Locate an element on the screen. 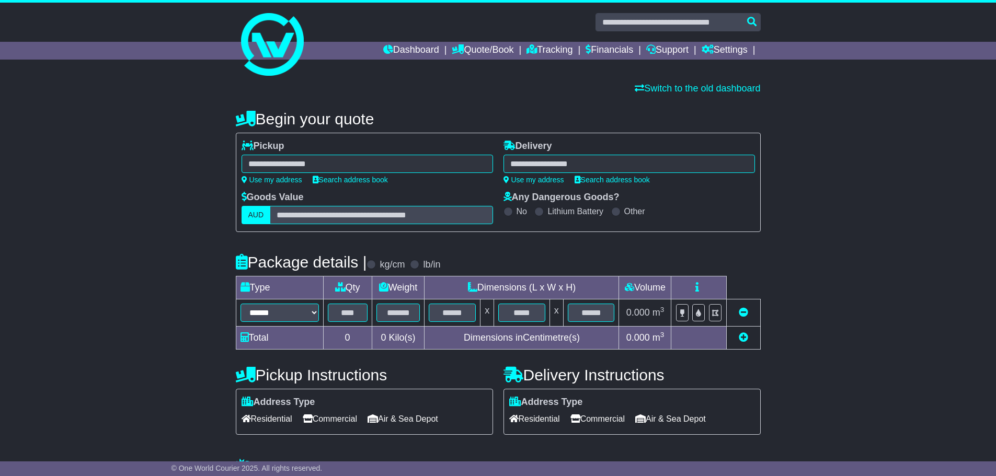 The image size is (996, 476). h4: Delivery Instructions is located at coordinates (632, 375).